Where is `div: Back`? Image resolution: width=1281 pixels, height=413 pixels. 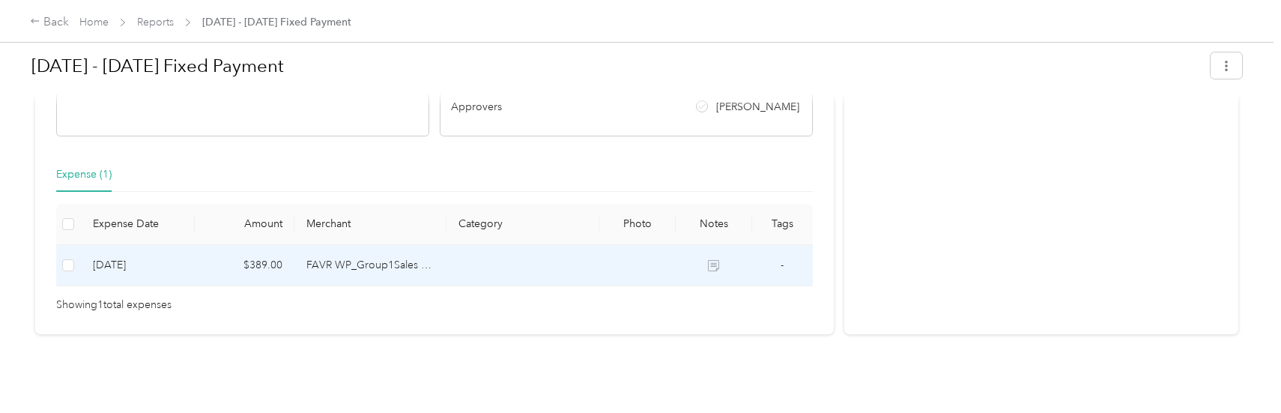
div: Back is located at coordinates (49, 22).